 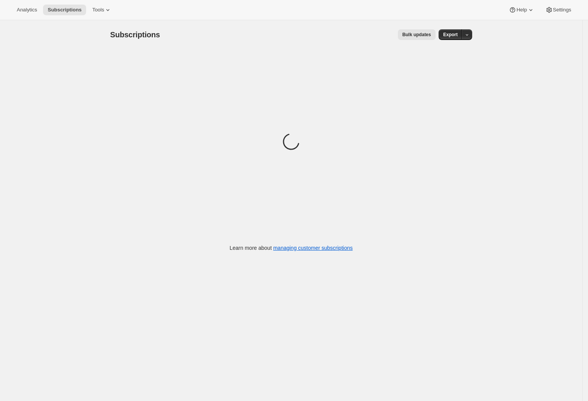 What do you see at coordinates (416, 35) in the screenshot?
I see `button: Bulk updates` at bounding box center [416, 35].